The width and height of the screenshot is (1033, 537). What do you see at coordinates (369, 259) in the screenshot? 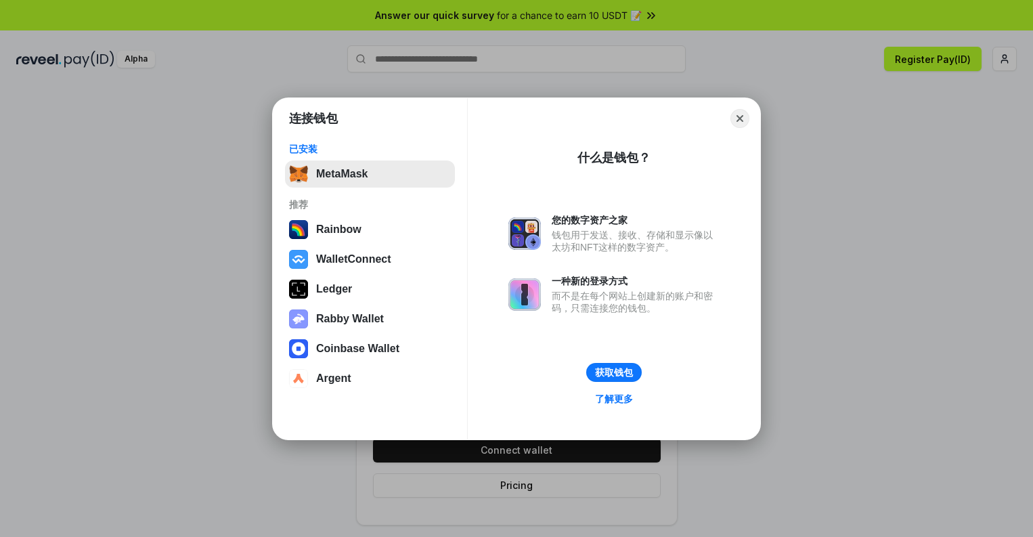
I see `button: WalletConnect` at bounding box center [369, 259].